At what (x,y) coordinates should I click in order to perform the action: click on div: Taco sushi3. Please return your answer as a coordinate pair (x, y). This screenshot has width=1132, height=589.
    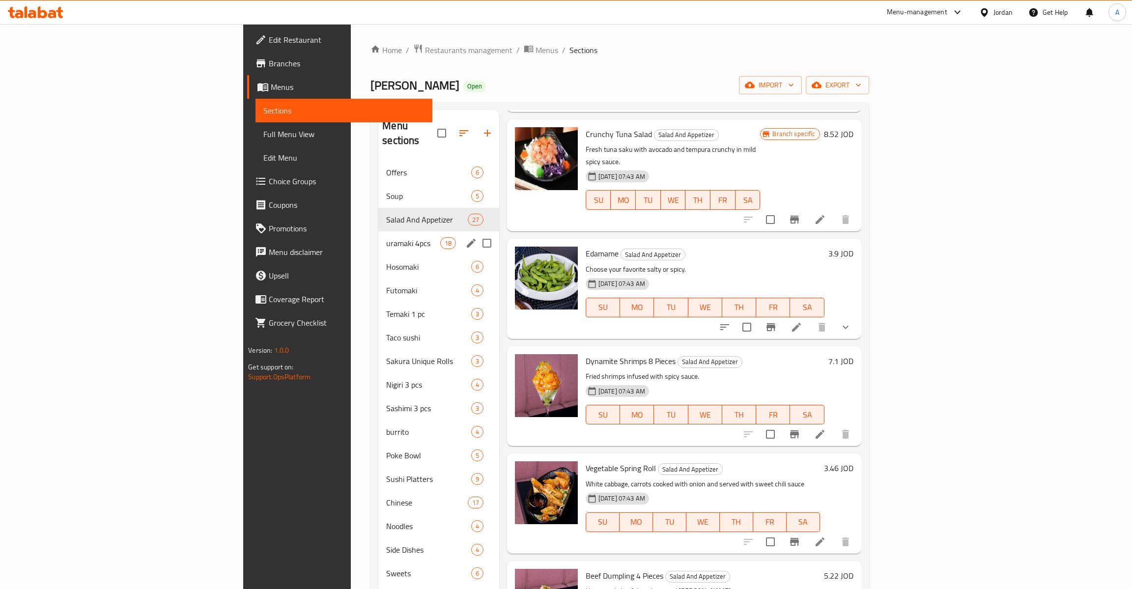
    Looking at the image, I should click on (439, 338).